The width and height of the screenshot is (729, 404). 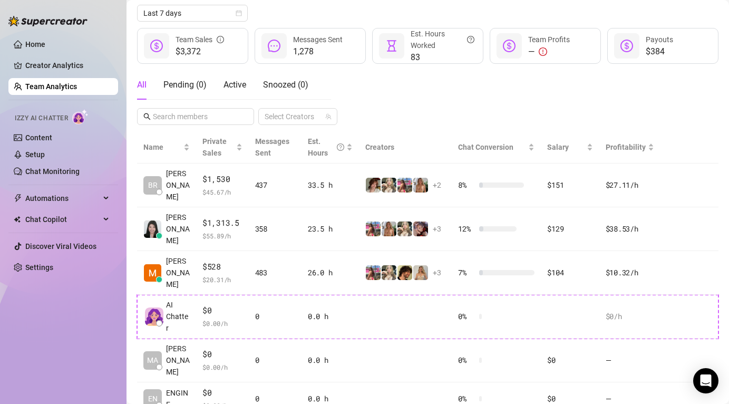 I want to click on img: Ruby, so click(x=373, y=185).